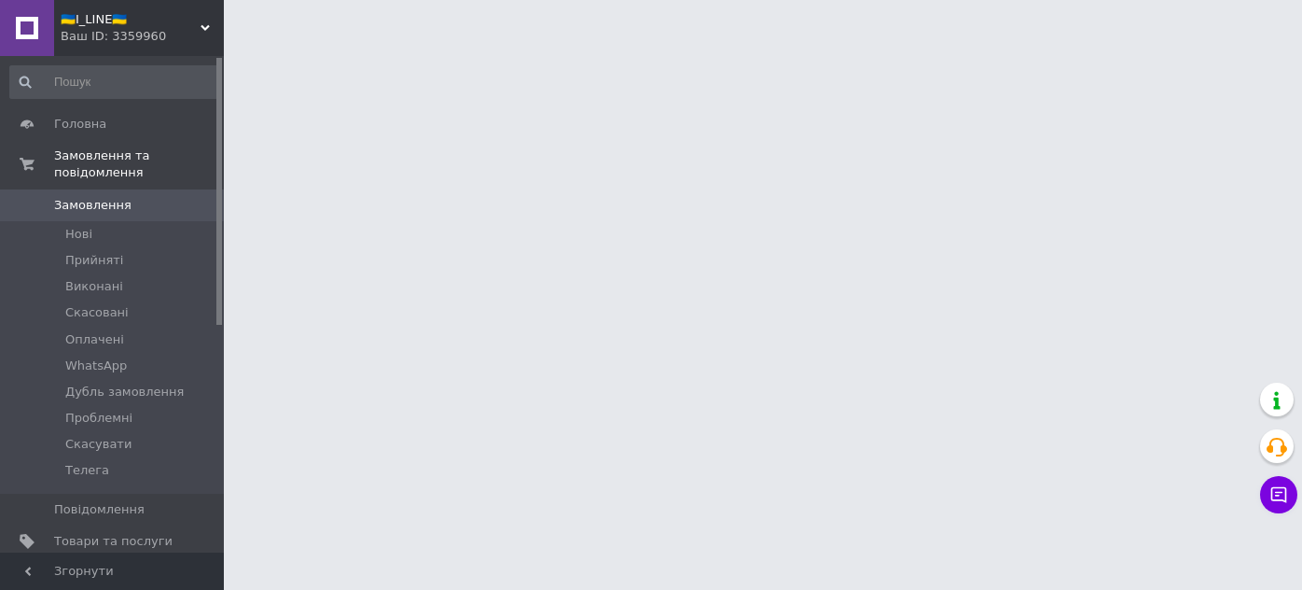 The height and width of the screenshot is (590, 1302). I want to click on span: Скасовані, so click(97, 313).